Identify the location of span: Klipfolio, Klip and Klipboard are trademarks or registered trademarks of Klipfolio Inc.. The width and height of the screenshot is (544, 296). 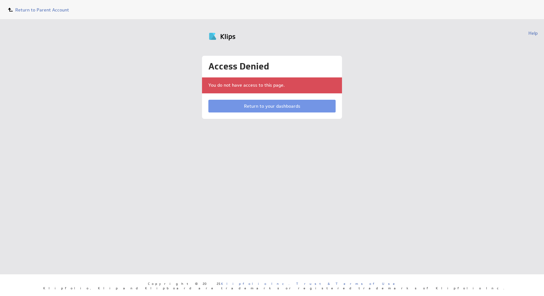
(274, 288).